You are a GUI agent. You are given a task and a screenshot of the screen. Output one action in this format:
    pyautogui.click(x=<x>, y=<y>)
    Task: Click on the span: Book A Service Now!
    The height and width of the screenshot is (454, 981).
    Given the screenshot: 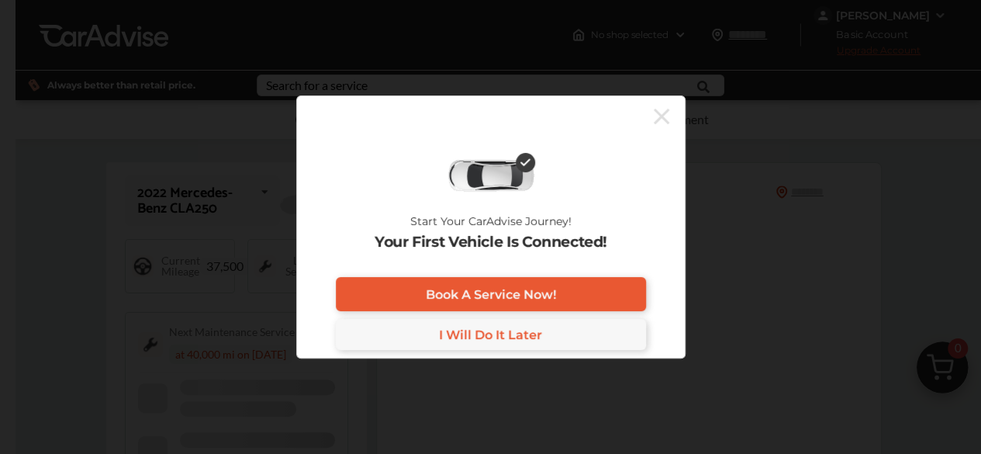 What is the action you would take?
    pyautogui.click(x=491, y=294)
    